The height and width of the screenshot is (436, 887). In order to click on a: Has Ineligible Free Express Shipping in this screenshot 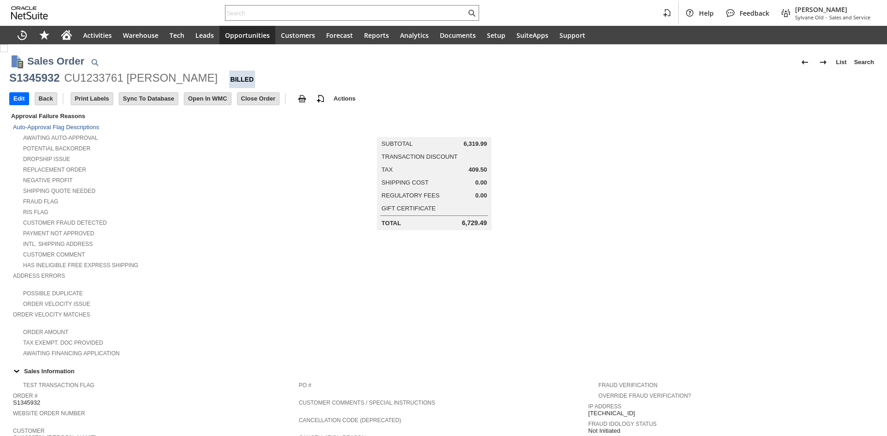, I will do `click(80, 265)`.